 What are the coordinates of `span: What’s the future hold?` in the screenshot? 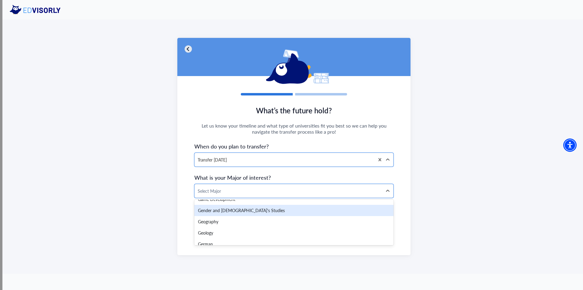 It's located at (294, 110).